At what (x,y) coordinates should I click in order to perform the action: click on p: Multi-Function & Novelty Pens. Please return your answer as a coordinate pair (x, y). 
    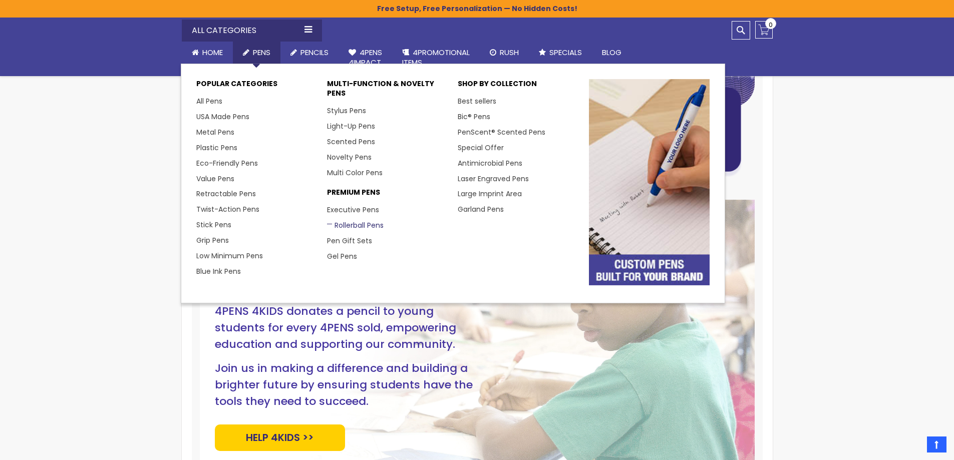
    Looking at the image, I should click on (387, 91).